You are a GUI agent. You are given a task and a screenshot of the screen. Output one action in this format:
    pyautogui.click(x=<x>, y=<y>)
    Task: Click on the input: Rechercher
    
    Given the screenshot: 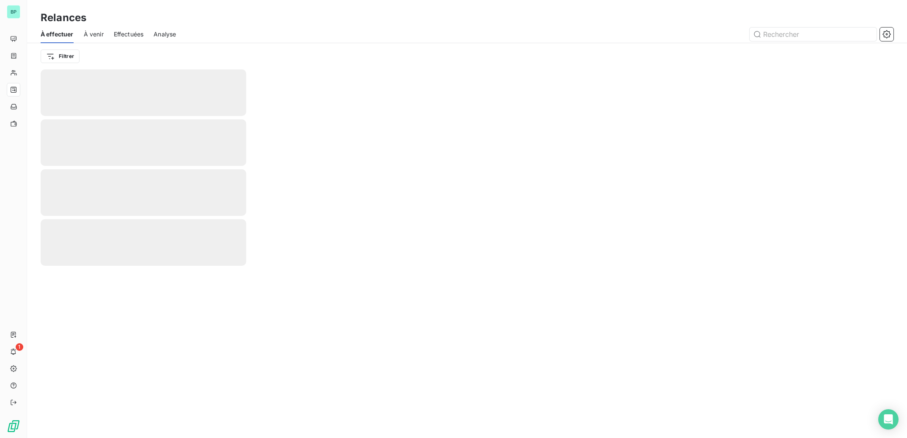 What is the action you would take?
    pyautogui.click(x=813, y=34)
    